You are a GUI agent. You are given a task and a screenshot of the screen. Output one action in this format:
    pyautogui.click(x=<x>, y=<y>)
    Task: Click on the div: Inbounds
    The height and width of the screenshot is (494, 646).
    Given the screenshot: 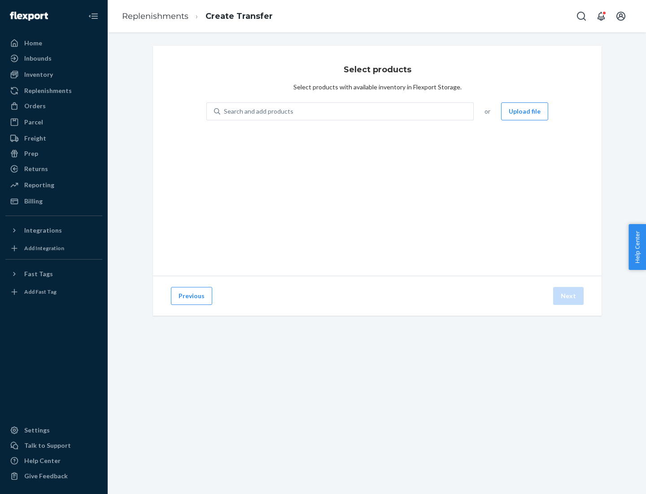 What is the action you would take?
    pyautogui.click(x=38, y=58)
    